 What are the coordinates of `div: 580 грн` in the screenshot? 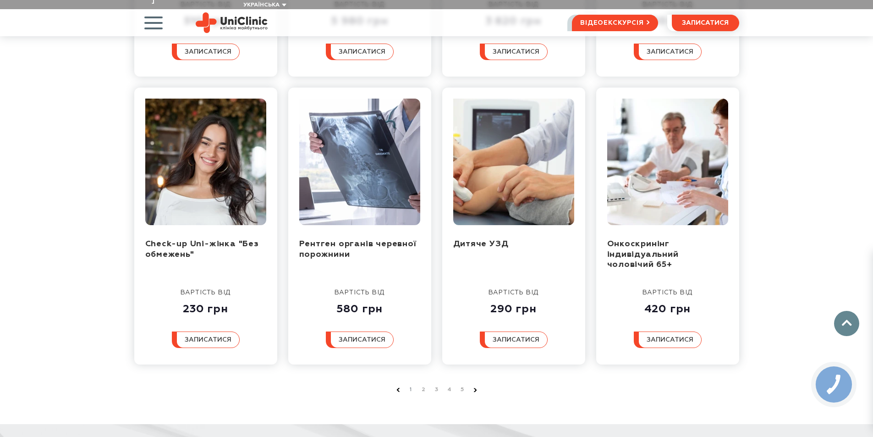 It's located at (360, 306).